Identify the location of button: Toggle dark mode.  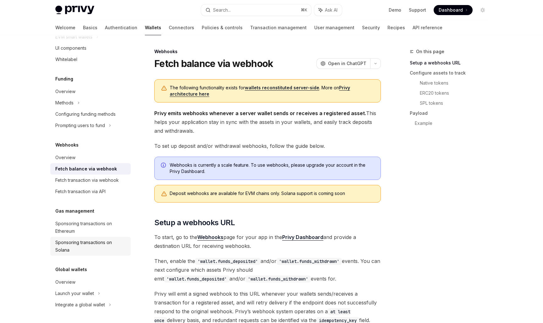
(483, 10).